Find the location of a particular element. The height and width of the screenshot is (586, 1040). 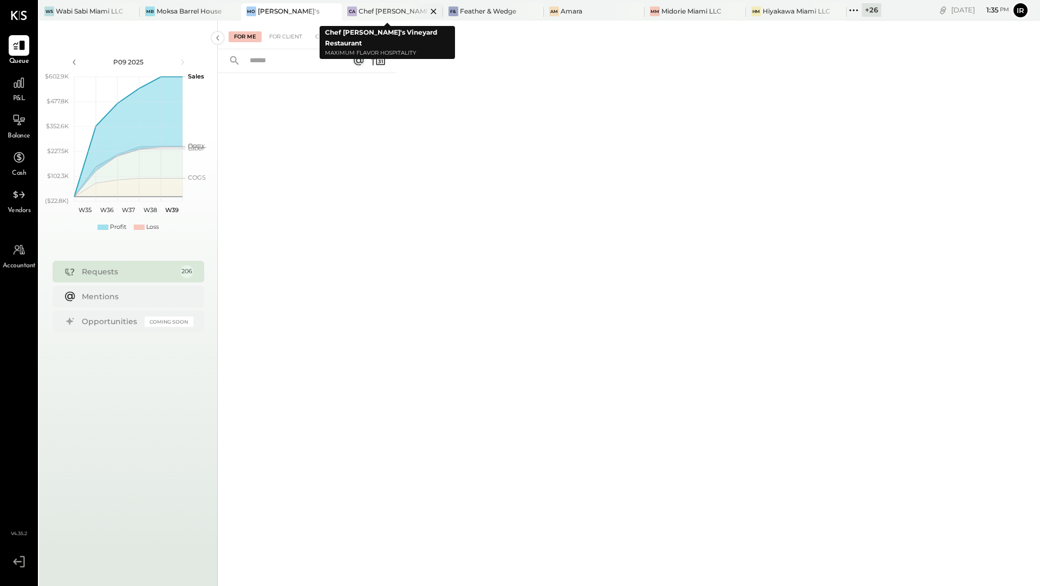

div: Mo is located at coordinates (251, 11).